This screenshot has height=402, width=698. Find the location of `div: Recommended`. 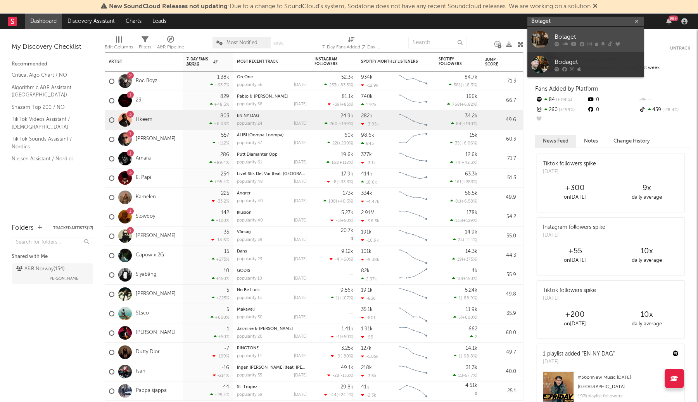

div: Recommended is located at coordinates (52, 64).